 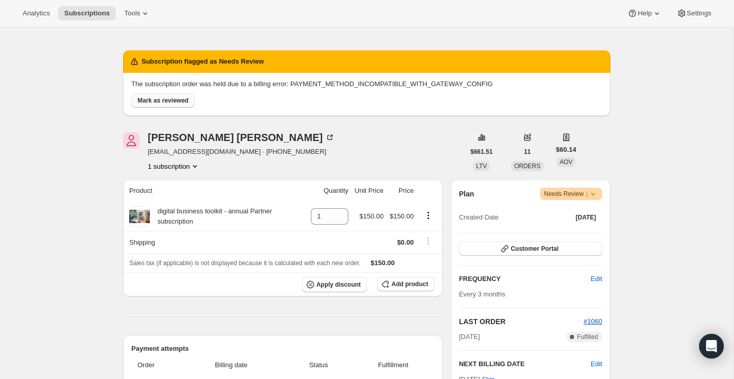 I want to click on div: digital business toolkit - annual Partner subscription, so click(x=227, y=216).